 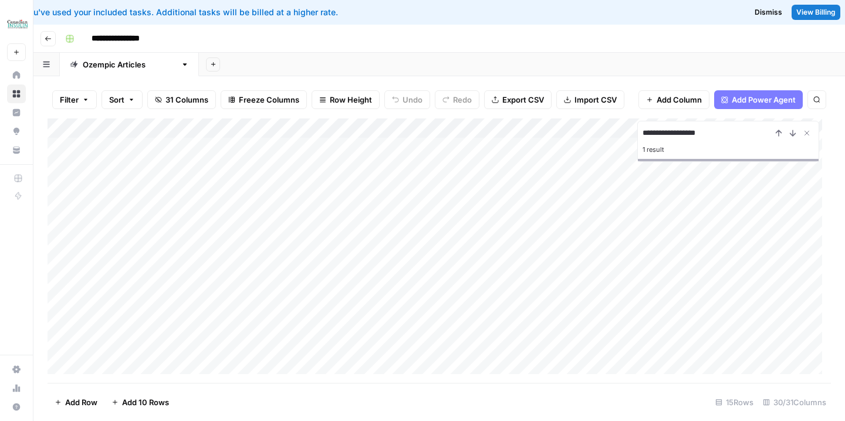 What do you see at coordinates (523, 100) in the screenshot?
I see `span: Export CSV` at bounding box center [523, 100].